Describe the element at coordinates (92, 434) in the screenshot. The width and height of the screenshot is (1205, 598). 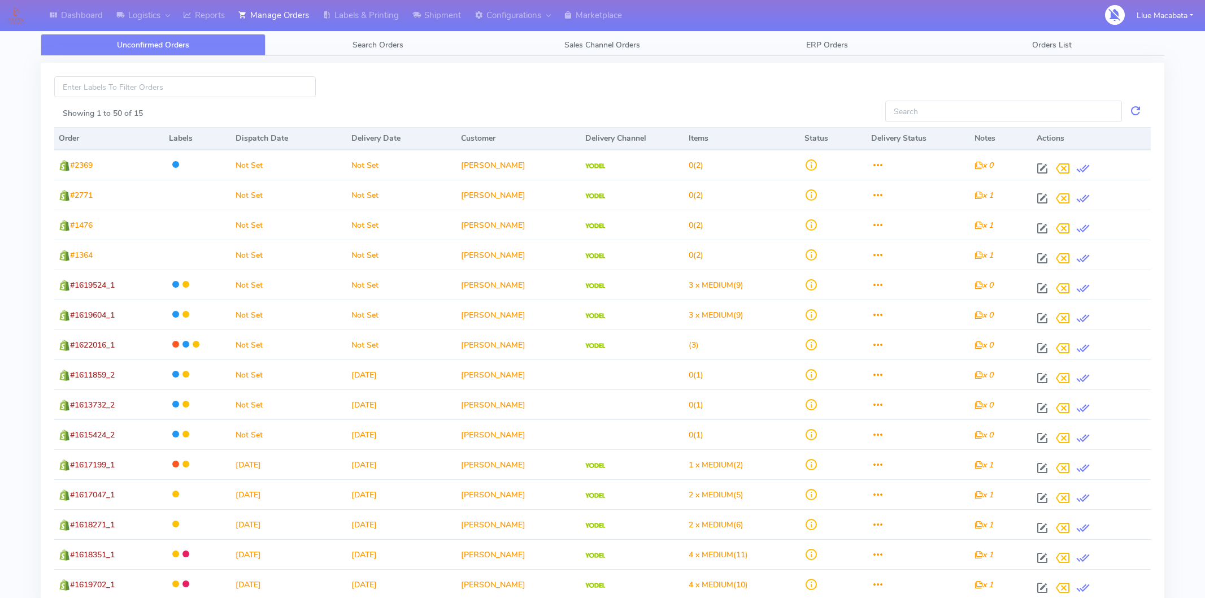
I see `span: #1615424_2` at that location.